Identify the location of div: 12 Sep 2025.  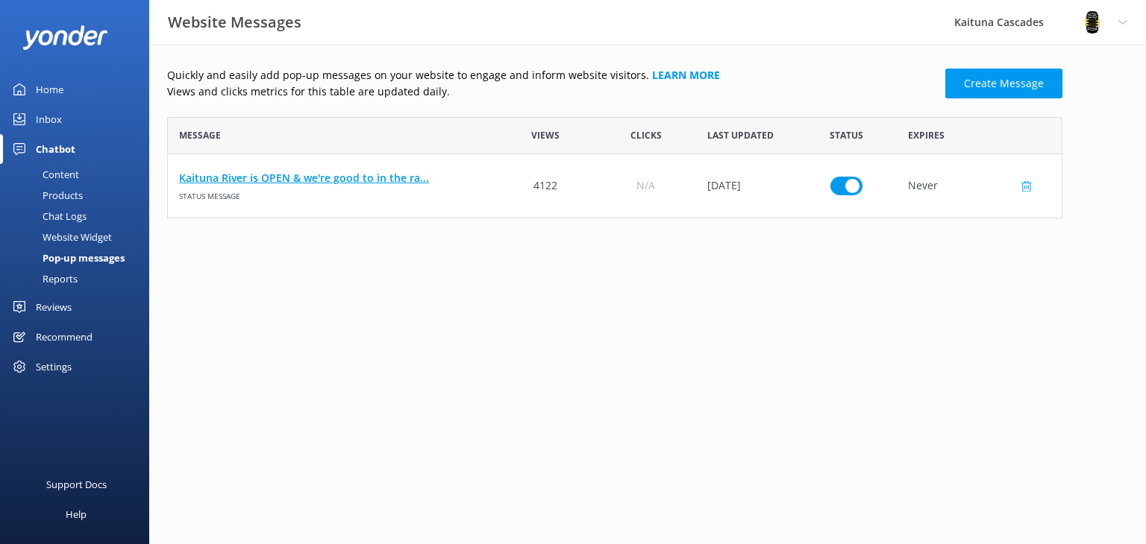
(746, 186).